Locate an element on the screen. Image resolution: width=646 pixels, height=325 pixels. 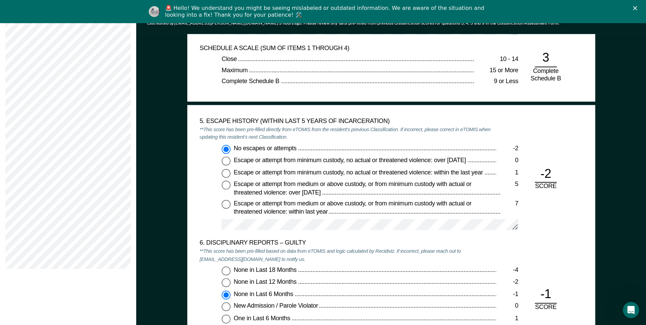
div: Close is located at coordinates (637, 8).